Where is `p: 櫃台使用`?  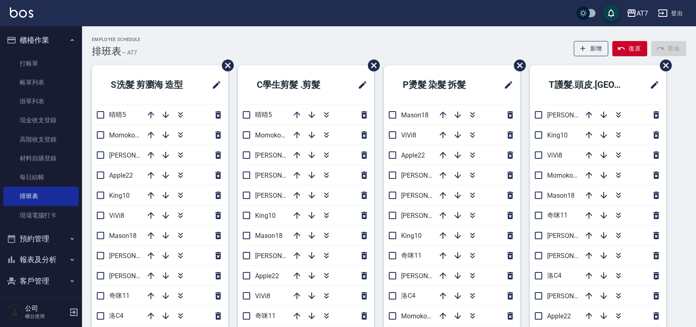
p: 櫃台使用 is located at coordinates (46, 316).